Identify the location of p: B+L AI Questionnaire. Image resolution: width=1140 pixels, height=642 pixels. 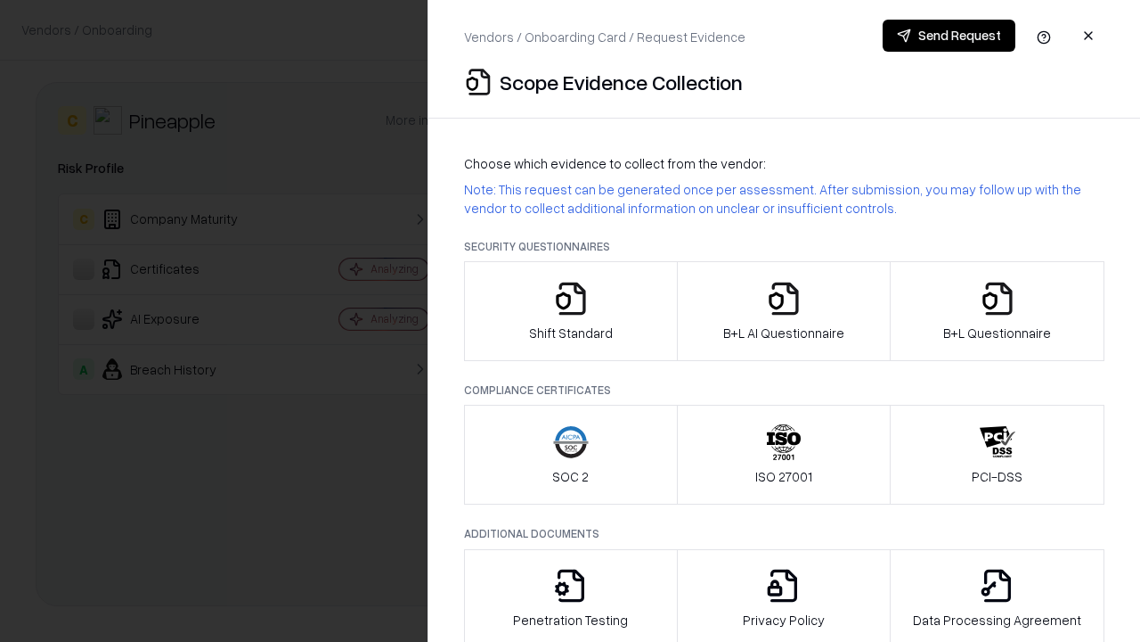
(784, 332).